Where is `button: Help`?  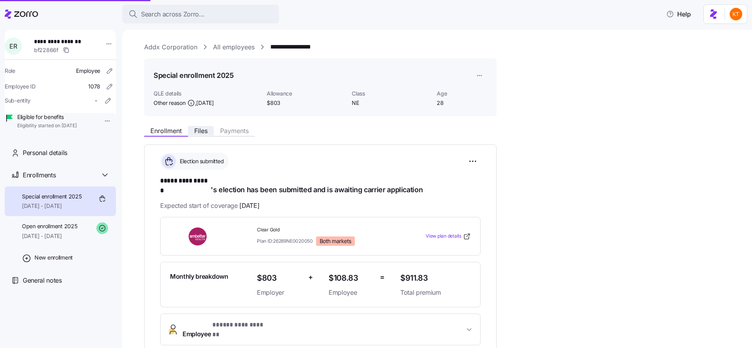
button: Help is located at coordinates (679, 14).